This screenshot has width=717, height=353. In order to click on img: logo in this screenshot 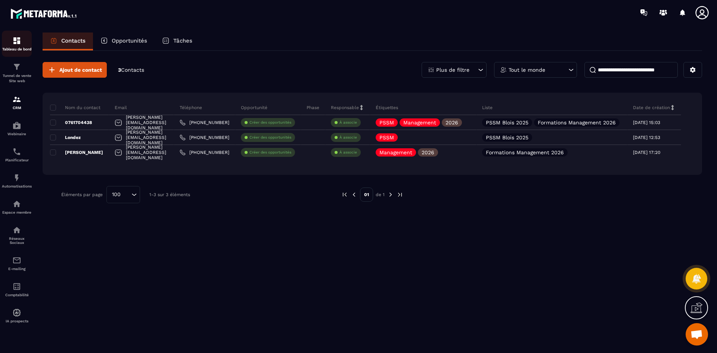, I will do `click(44, 13)`.